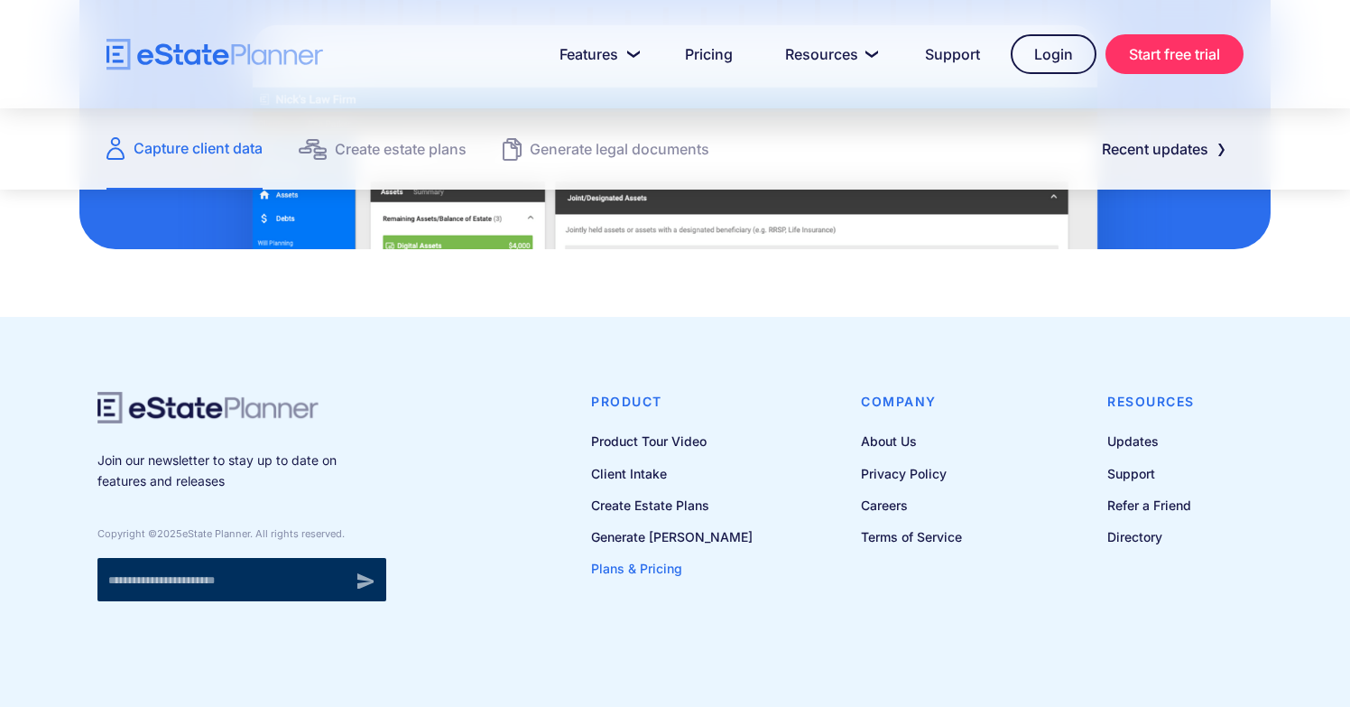  I want to click on a: Client Intake, so click(671, 473).